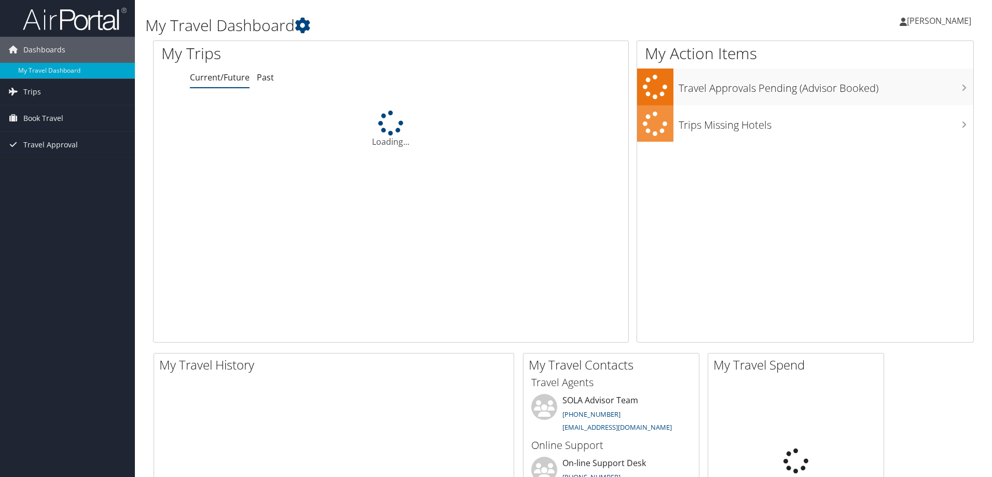 This screenshot has width=992, height=477. What do you see at coordinates (611, 445) in the screenshot?
I see `h3: Online Support` at bounding box center [611, 445].